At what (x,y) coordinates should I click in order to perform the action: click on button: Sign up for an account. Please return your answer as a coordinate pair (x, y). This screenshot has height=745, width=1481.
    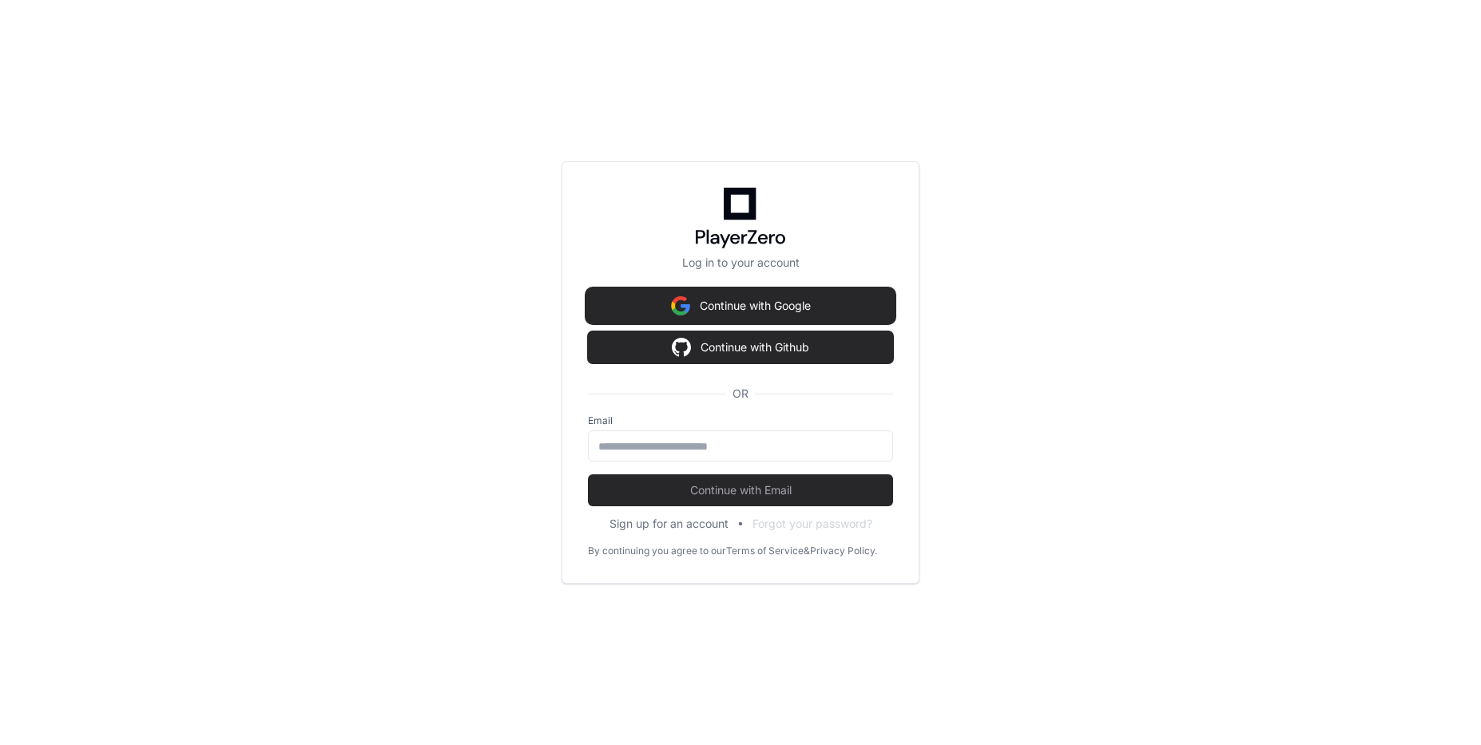
    Looking at the image, I should click on (669, 524).